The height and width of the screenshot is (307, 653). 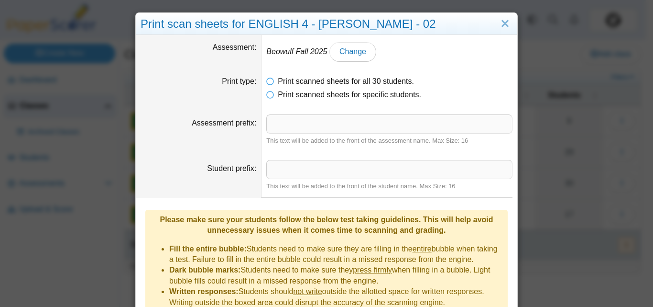 What do you see at coordinates (326, 224) in the screenshot?
I see `b: Please make sure your students follow the below test taking guidelines. This will help avoid unne...` at bounding box center [326, 224].